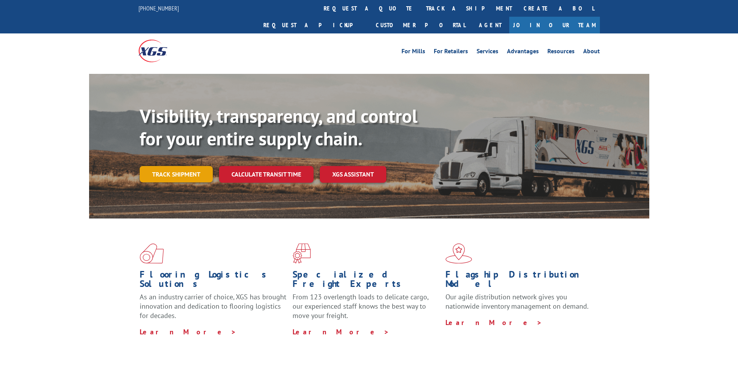 The image size is (738, 374). What do you see at coordinates (421, 25) in the screenshot?
I see `a: Customer Portal` at bounding box center [421, 25].